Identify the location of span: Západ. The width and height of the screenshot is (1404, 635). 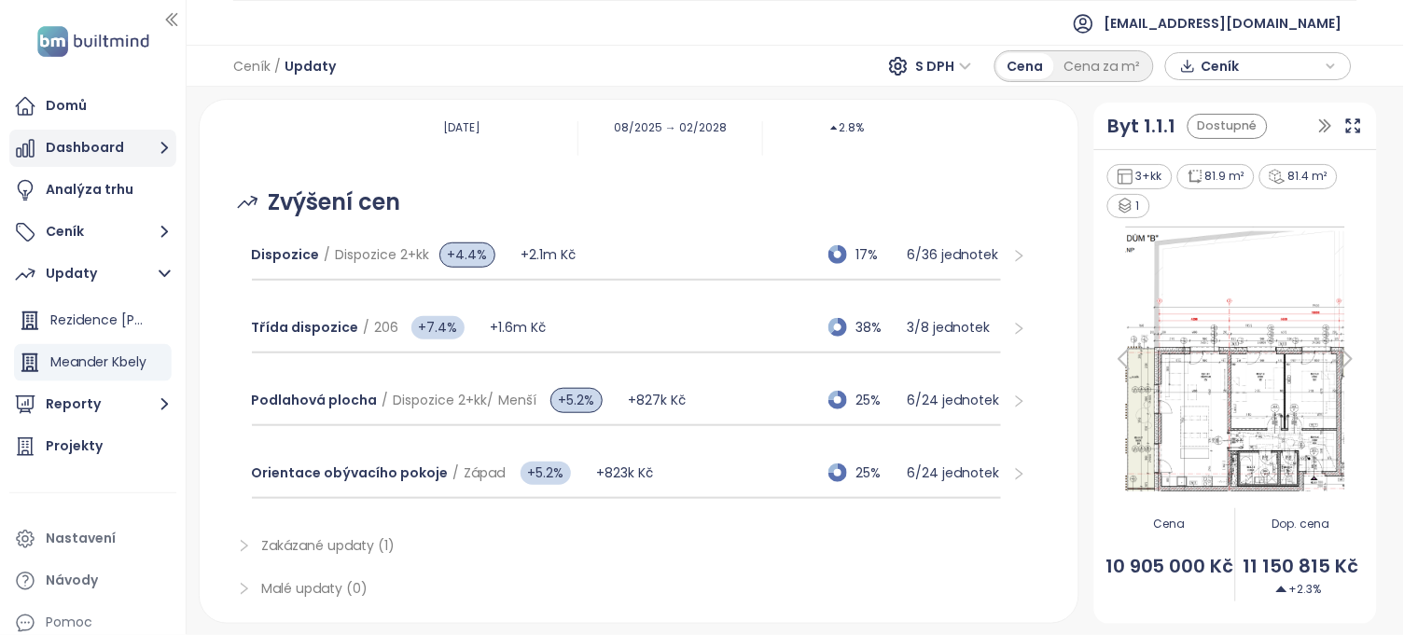
(485, 473).